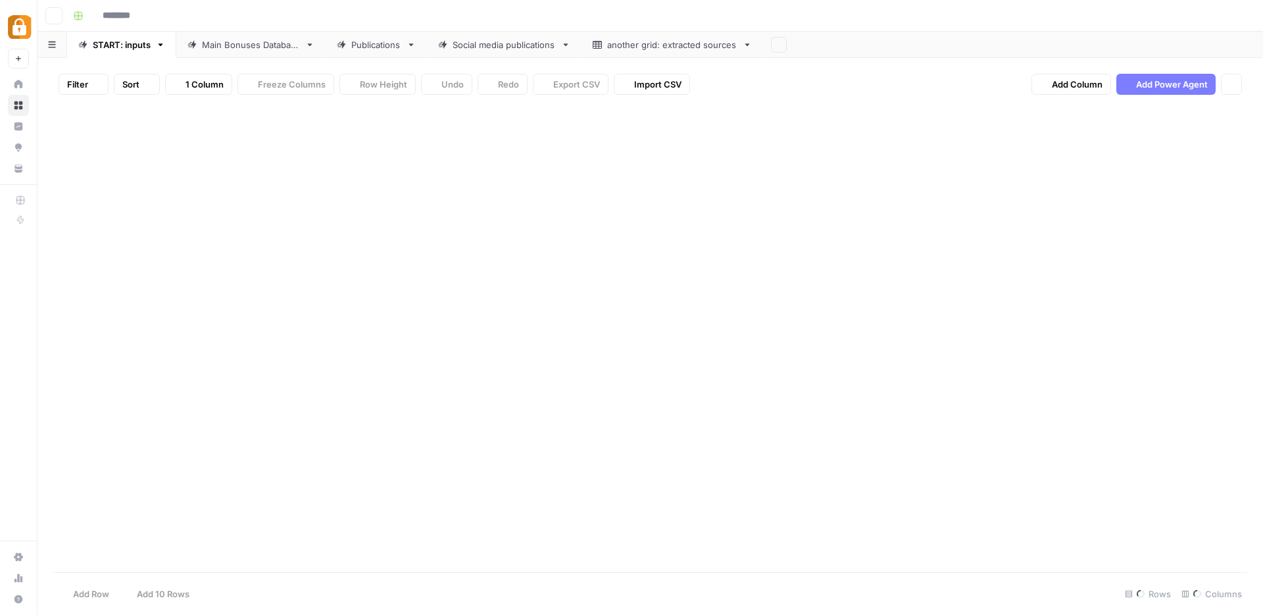 The image size is (1263, 615). Describe the element at coordinates (1172, 84) in the screenshot. I see `span: Add Power Agent` at that location.